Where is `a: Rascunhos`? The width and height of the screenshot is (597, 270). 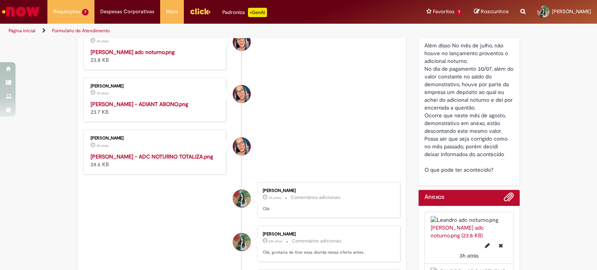
a: Rascunhos is located at coordinates (491, 12).